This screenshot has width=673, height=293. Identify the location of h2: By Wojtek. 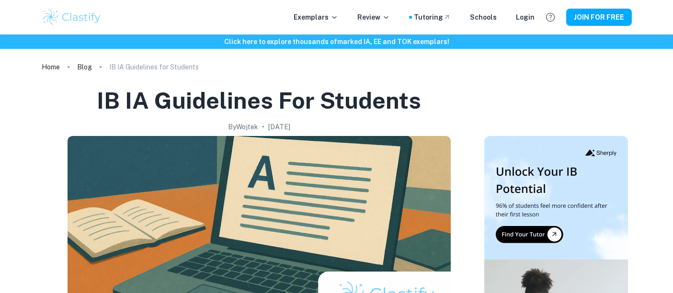
(243, 127).